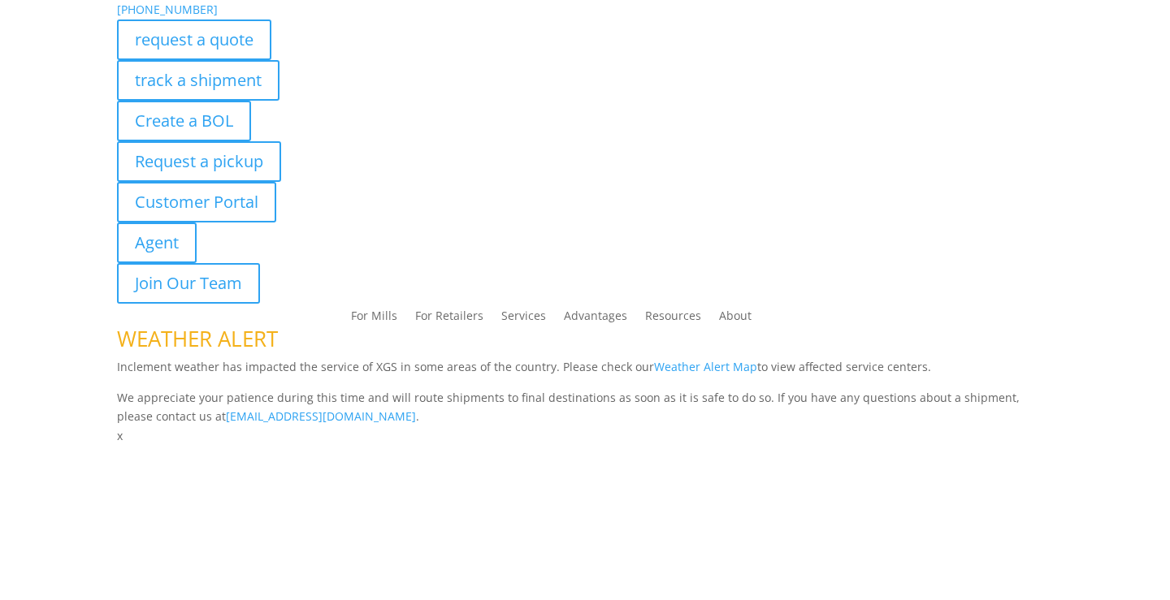 This screenshot has height=600, width=1170. Describe the element at coordinates (523, 319) in the screenshot. I see `a: Services` at that location.